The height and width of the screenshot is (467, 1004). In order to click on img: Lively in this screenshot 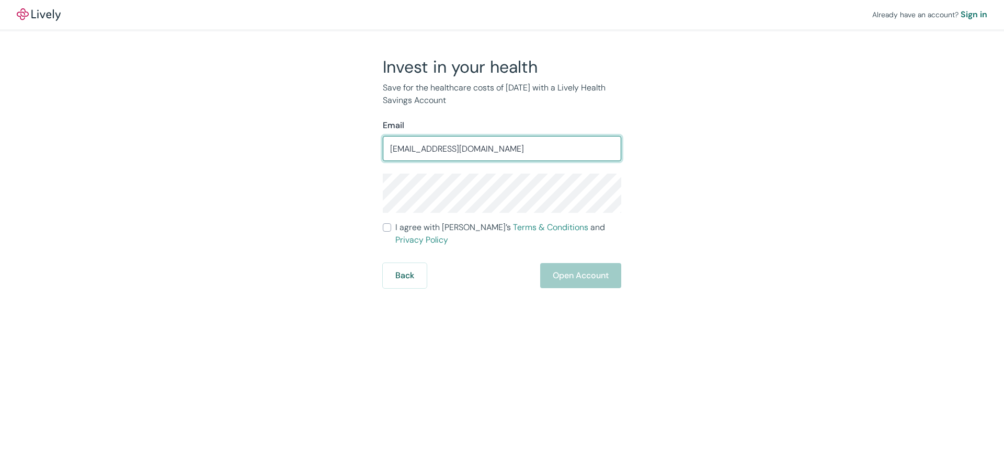, I will do `click(39, 15)`.